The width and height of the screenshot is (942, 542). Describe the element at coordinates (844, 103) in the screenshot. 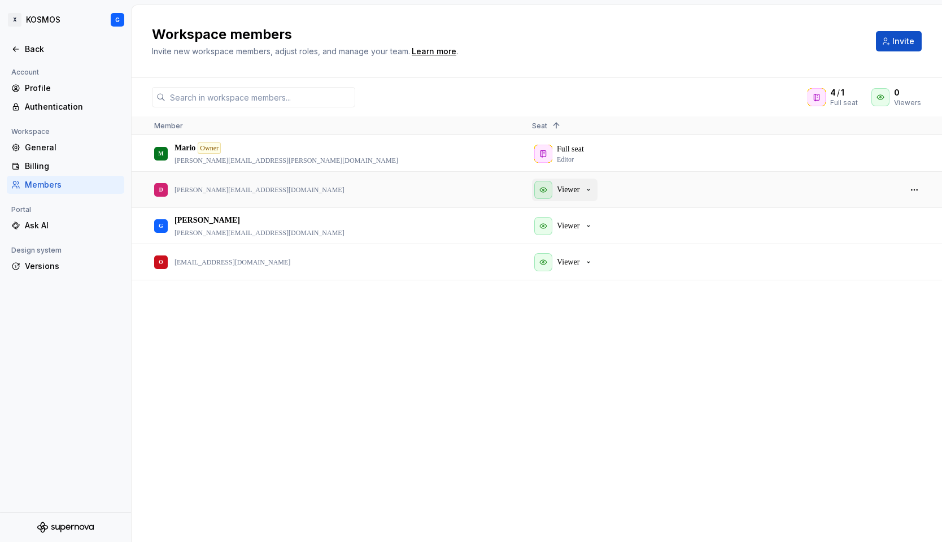

I see `div: Full seat` at that location.